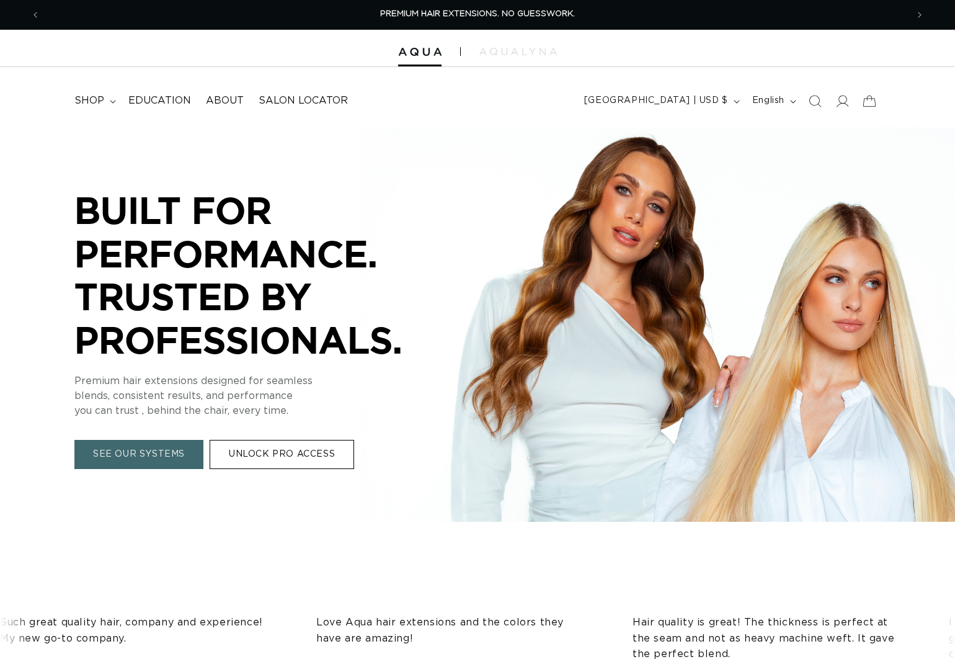 This screenshot has width=955, height=667. What do you see at coordinates (518, 51) in the screenshot?
I see `img: aqualyna.com` at bounding box center [518, 51].